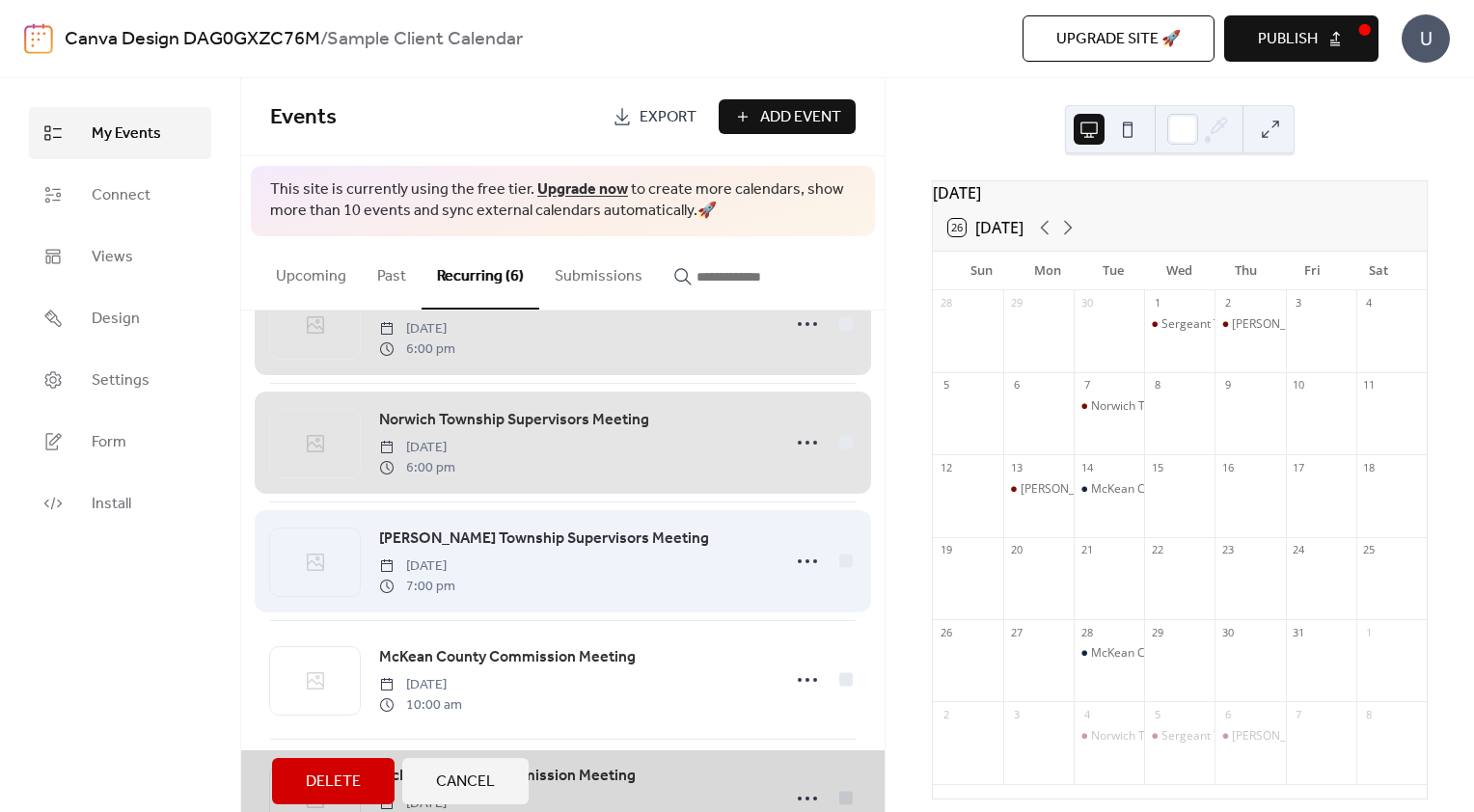 The image size is (1474, 812). What do you see at coordinates (1312, 271) in the screenshot?
I see `div: Fri` at bounding box center [1312, 271].